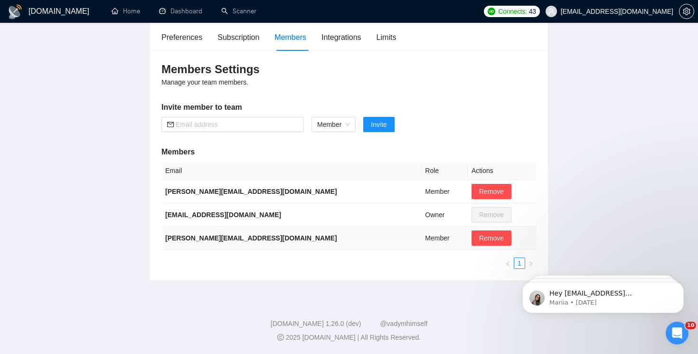  Describe the element at coordinates (239, 11) in the screenshot. I see `a: searchScanner` at that location.